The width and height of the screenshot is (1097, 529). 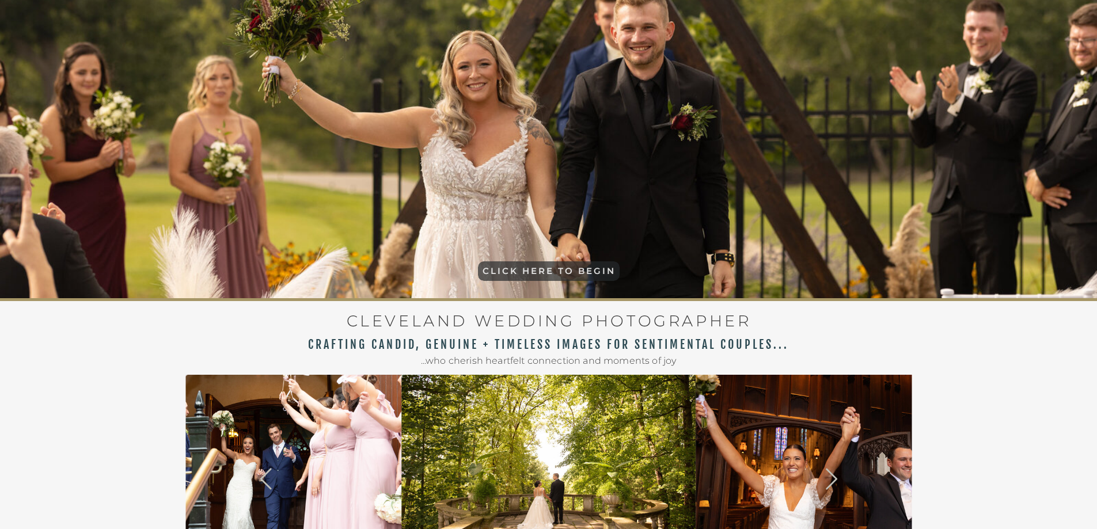 What do you see at coordinates (549, 272) in the screenshot?
I see `p: CLICK HERE TO BEGIN` at bounding box center [549, 272].